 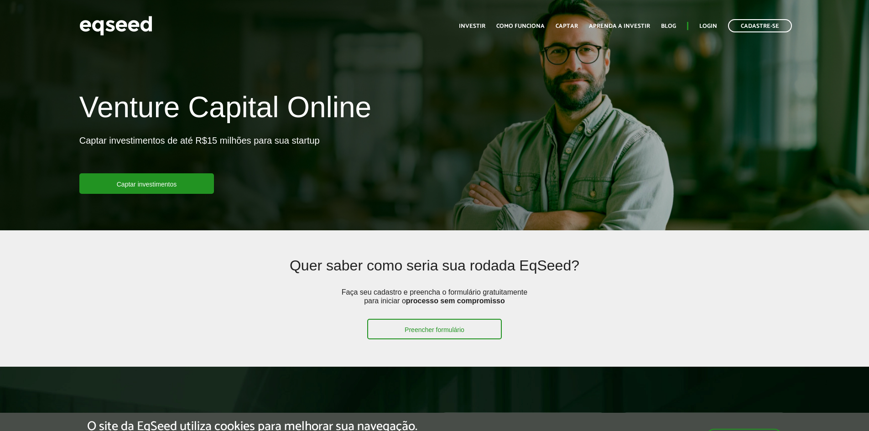 I want to click on a: Captar investimentos, so click(x=147, y=183).